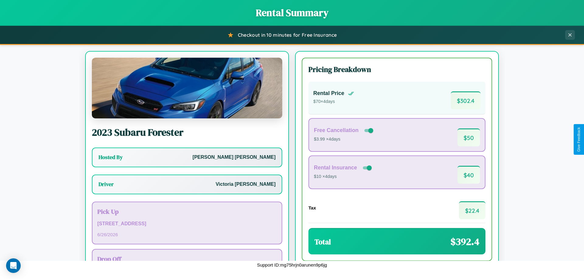 This screenshot has height=279, width=584. I want to click on h3: Driver, so click(106, 185).